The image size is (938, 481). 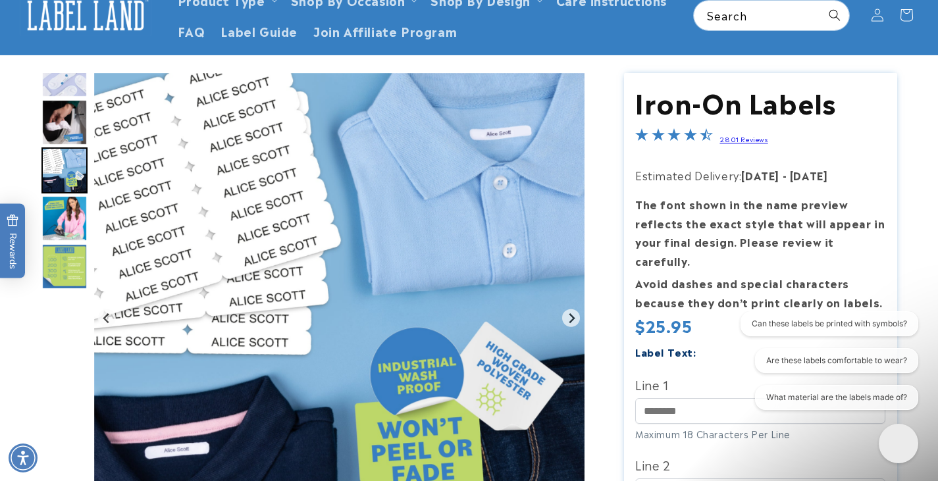 I want to click on div: Accessibility Menu, so click(x=23, y=458).